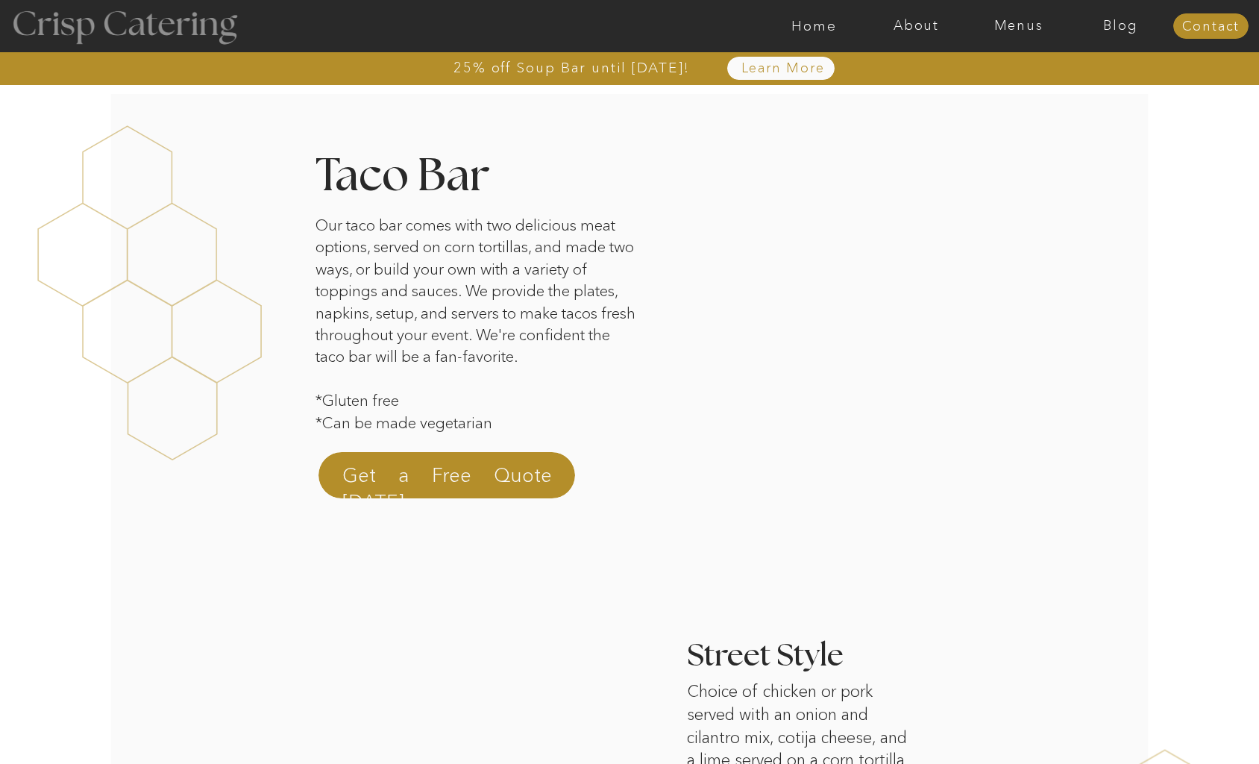  Describe the element at coordinates (805, 657) in the screenshot. I see `h3: Street Style` at that location.